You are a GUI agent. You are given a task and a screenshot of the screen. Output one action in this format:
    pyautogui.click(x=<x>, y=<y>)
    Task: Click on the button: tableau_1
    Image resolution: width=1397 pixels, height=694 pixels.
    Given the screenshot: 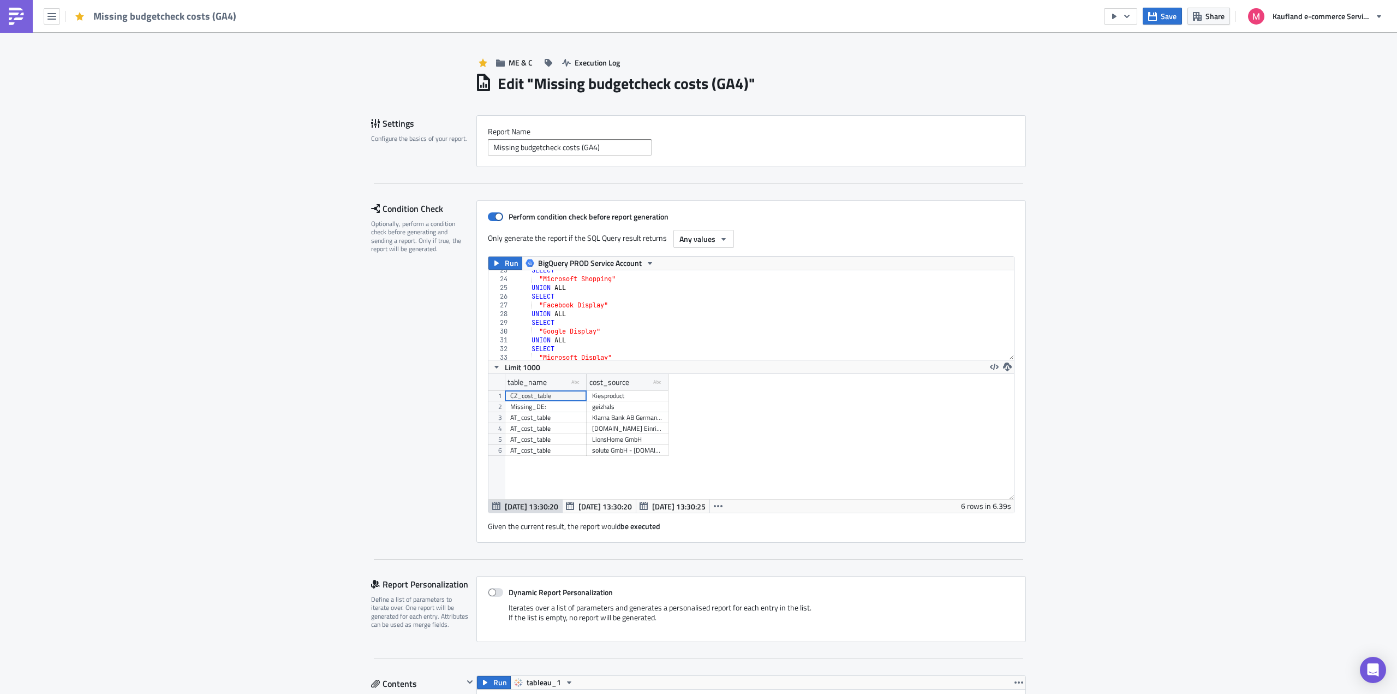 What is the action you would take?
    pyautogui.click(x=544, y=682)
    